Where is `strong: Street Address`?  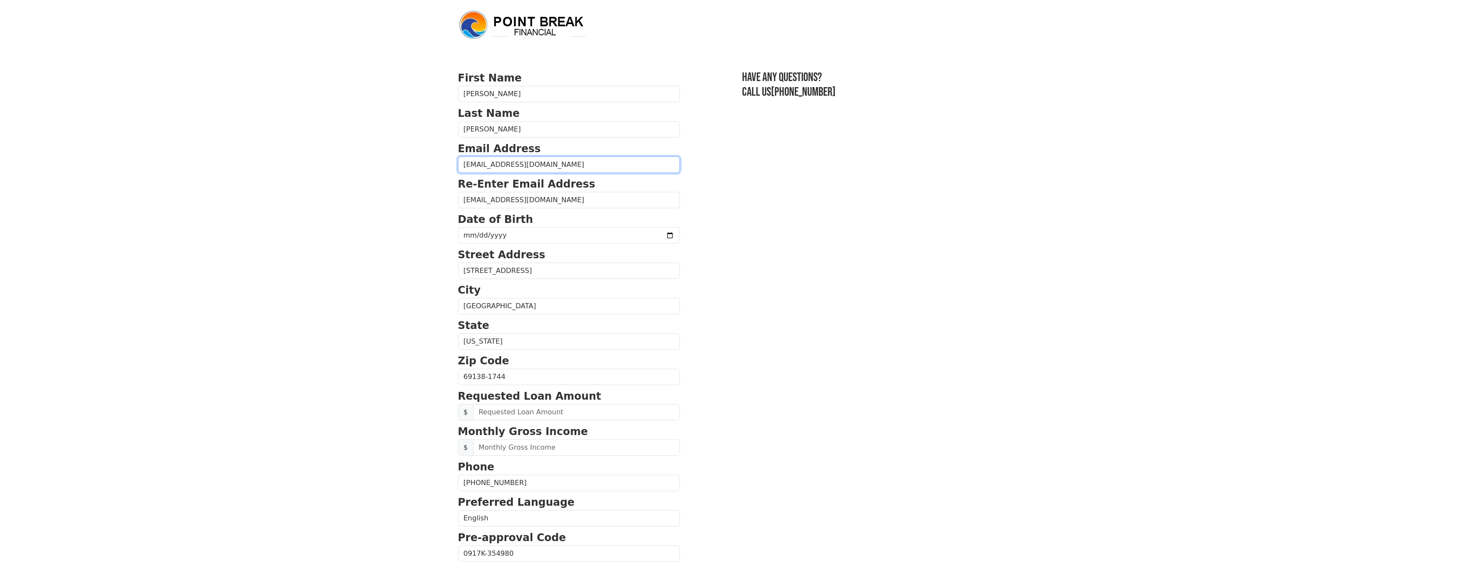
strong: Street Address is located at coordinates (501, 255).